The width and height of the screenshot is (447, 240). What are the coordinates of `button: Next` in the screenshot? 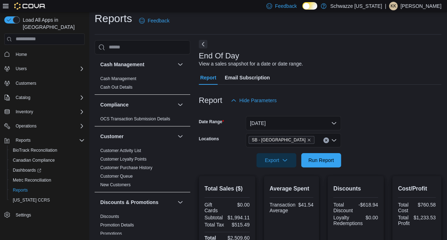 It's located at (203, 44).